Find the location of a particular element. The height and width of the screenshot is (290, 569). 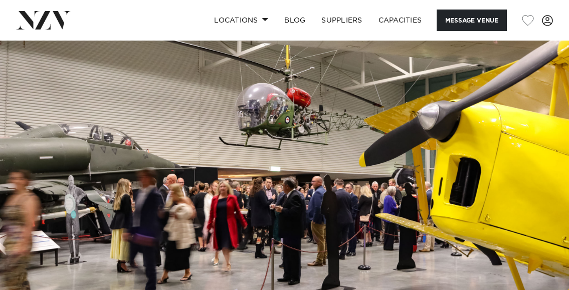

button: Message Venue is located at coordinates (472, 20).